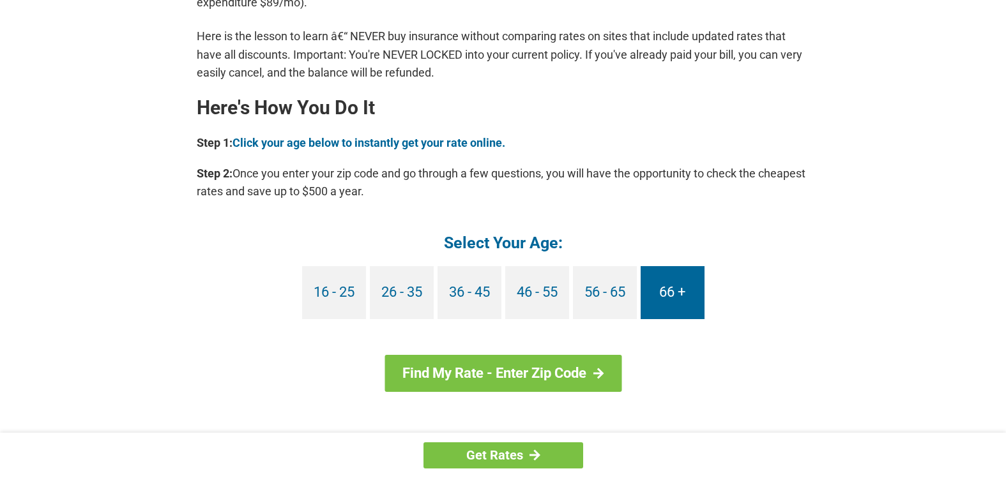  Describe the element at coordinates (503, 183) in the screenshot. I see `p: Once you enter your zip code and go through a few questions, you will have the opportunity to che...` at that location.